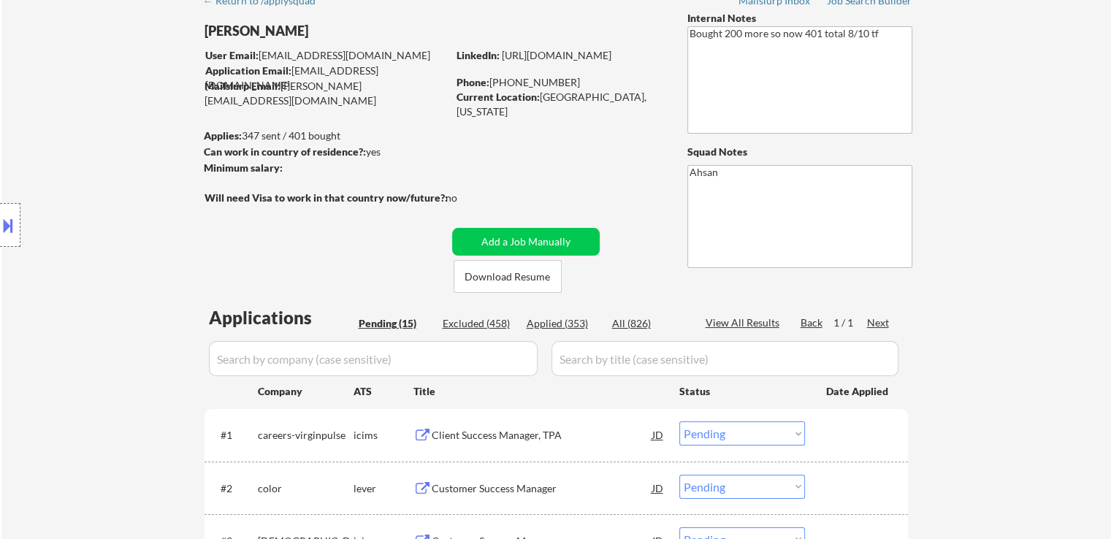  Describe the element at coordinates (233, 489) in the screenshot. I see `div: #2` at that location.